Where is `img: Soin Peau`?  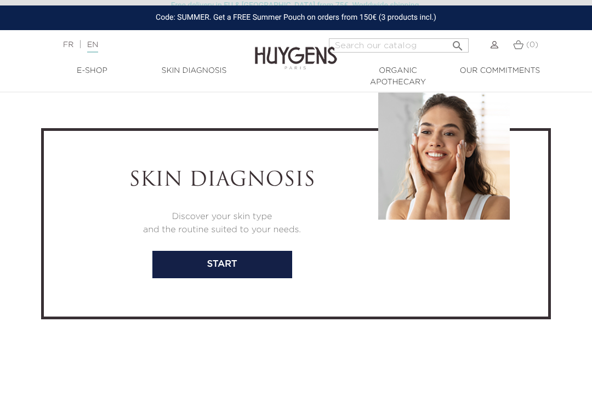 img: Soin Peau is located at coordinates (444, 153).